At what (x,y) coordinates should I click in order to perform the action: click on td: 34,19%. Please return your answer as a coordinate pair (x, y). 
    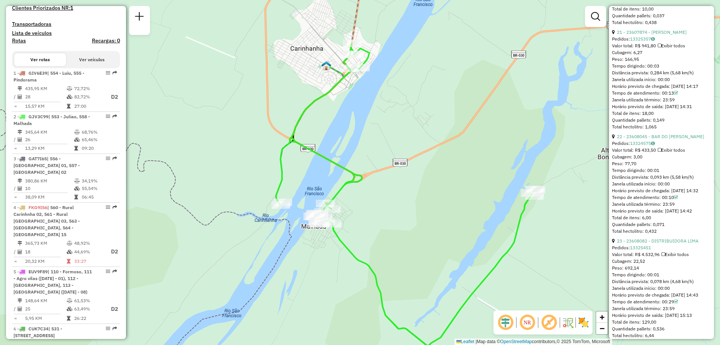
    Looking at the image, I should click on (99, 181).